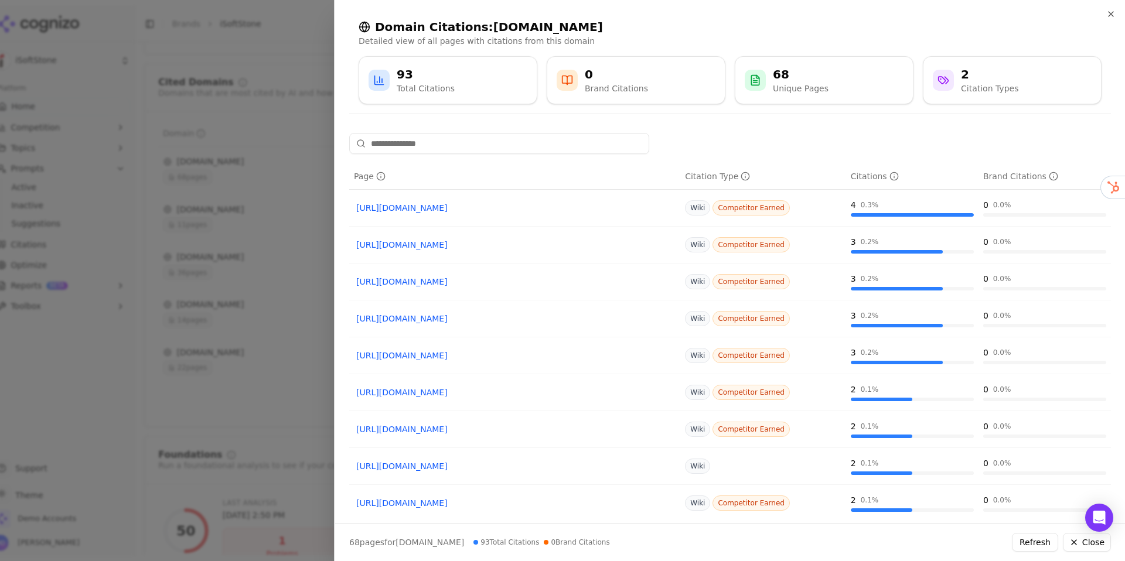 The image size is (1125, 561). What do you see at coordinates (407, 543) in the screenshot?
I see `p: page s for` at bounding box center [407, 543].